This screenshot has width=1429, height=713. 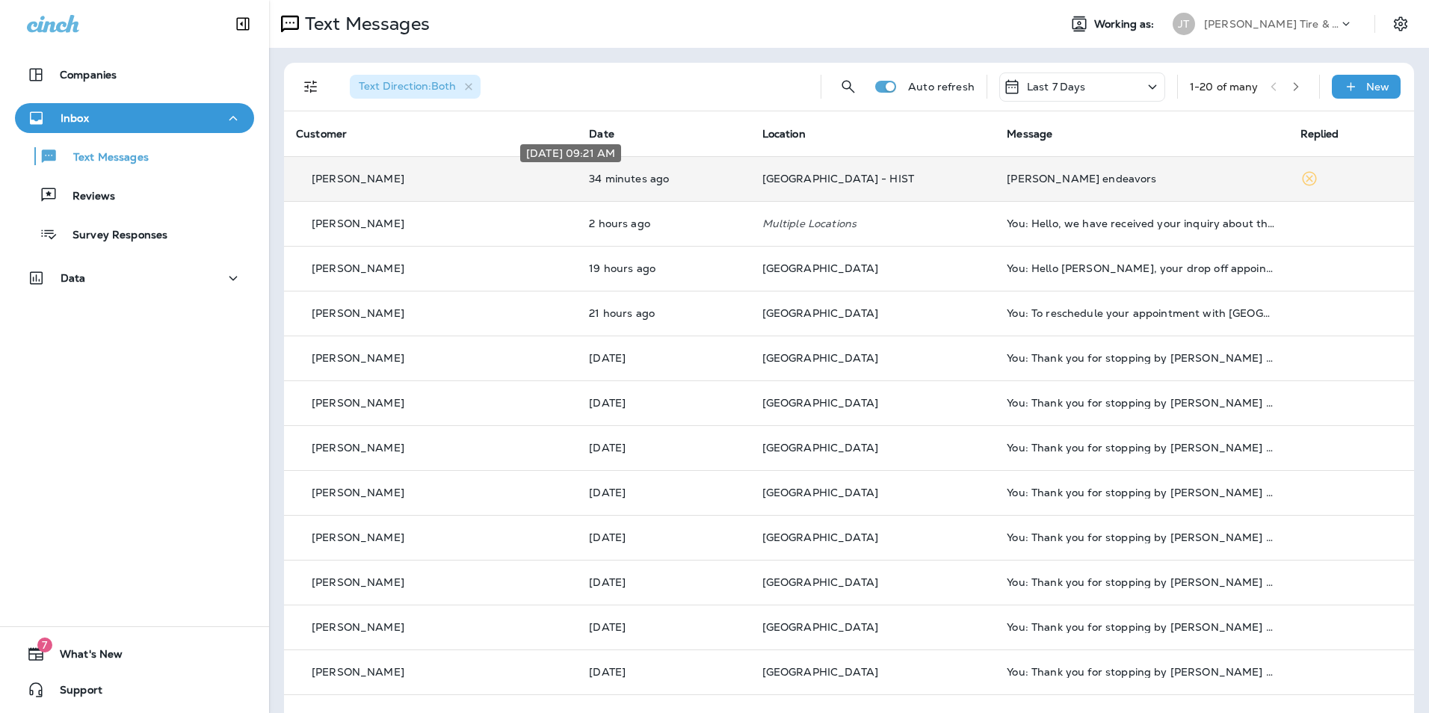 I want to click on p: Oct 12, 2025 12:40 PM, so click(x=663, y=313).